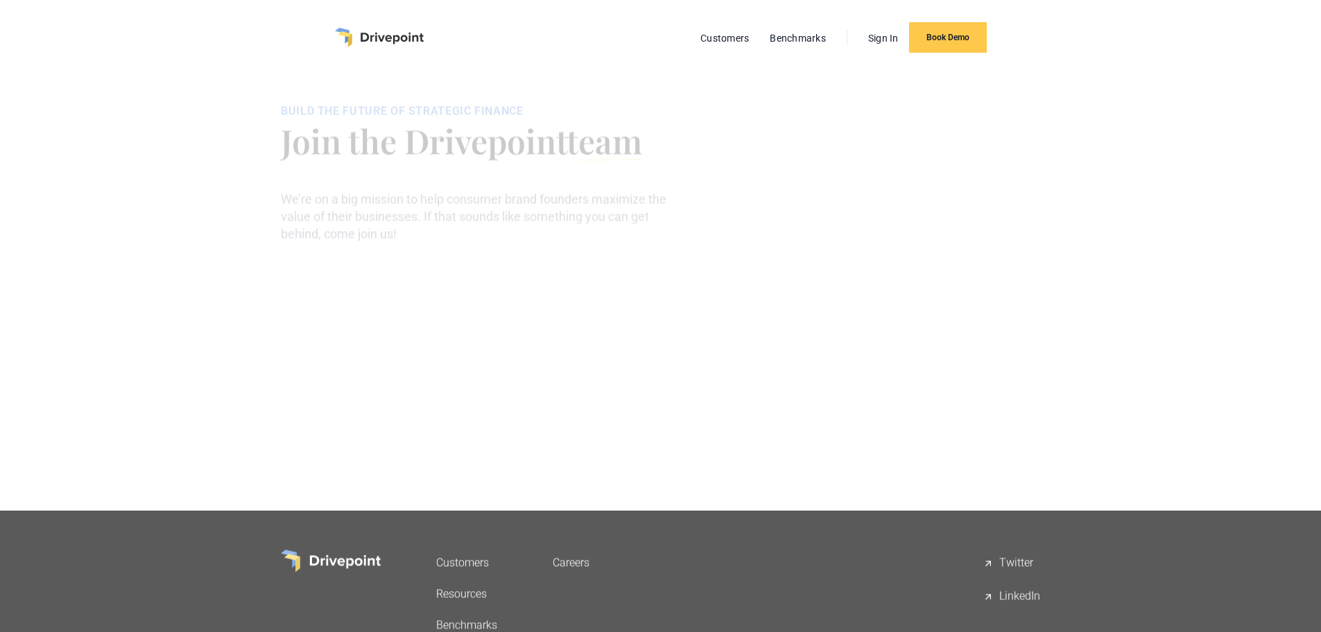  Describe the element at coordinates (1020, 597) in the screenshot. I see `div: LinkedIn` at that location.